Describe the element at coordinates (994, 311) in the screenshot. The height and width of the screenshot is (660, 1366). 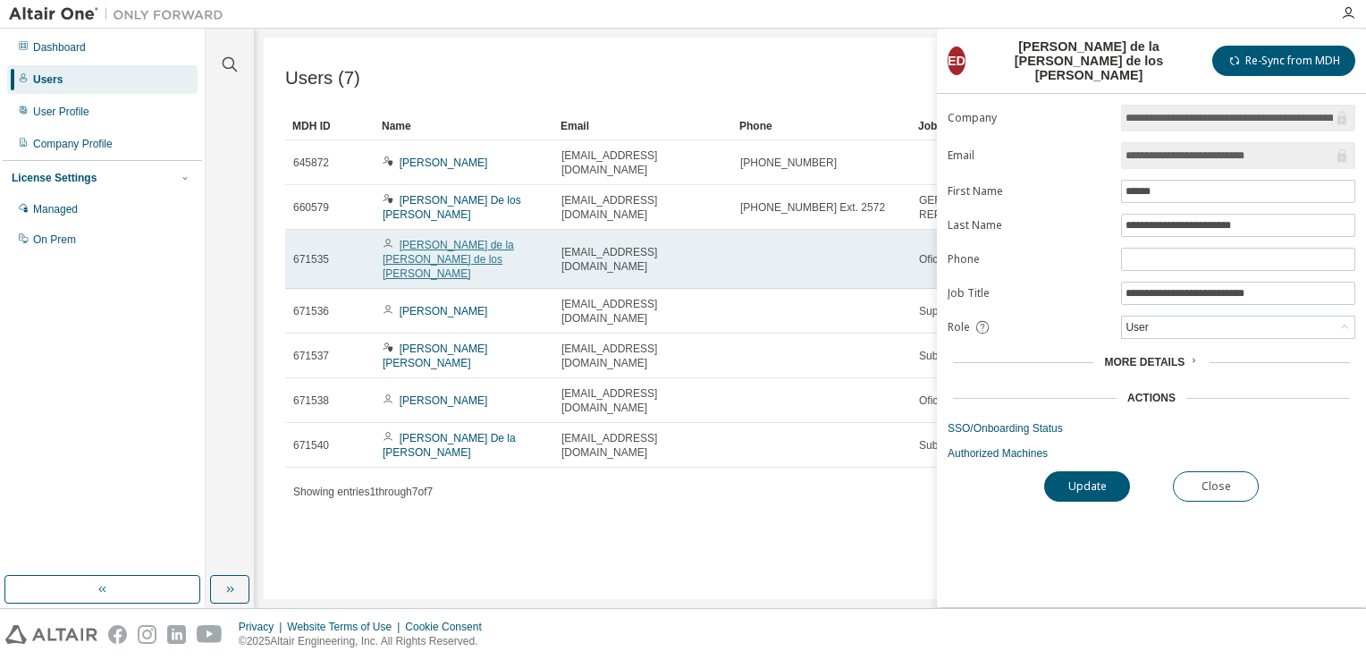
I see `span: Supervisor Cuadre y Reporteria` at that location.